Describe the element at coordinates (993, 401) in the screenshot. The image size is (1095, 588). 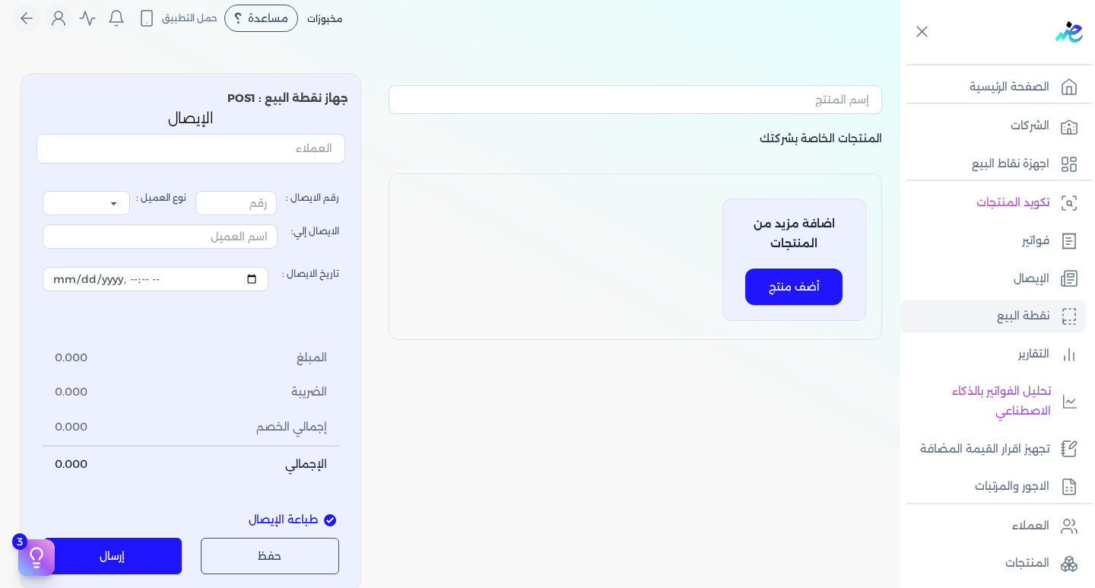
I see `a: تحليل الفواتير بالذكاء الاصطناعي` at that location.